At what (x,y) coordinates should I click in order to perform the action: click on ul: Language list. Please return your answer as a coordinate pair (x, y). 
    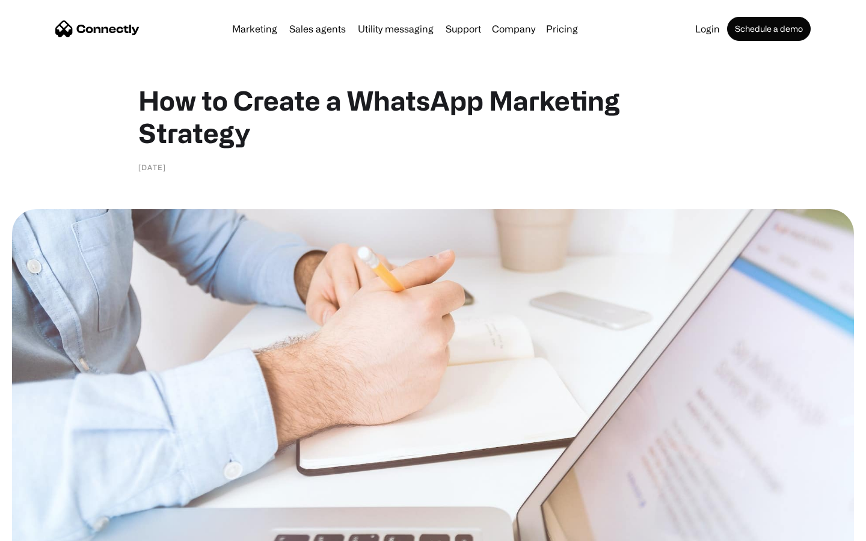
    Looking at the image, I should click on (48, 529).